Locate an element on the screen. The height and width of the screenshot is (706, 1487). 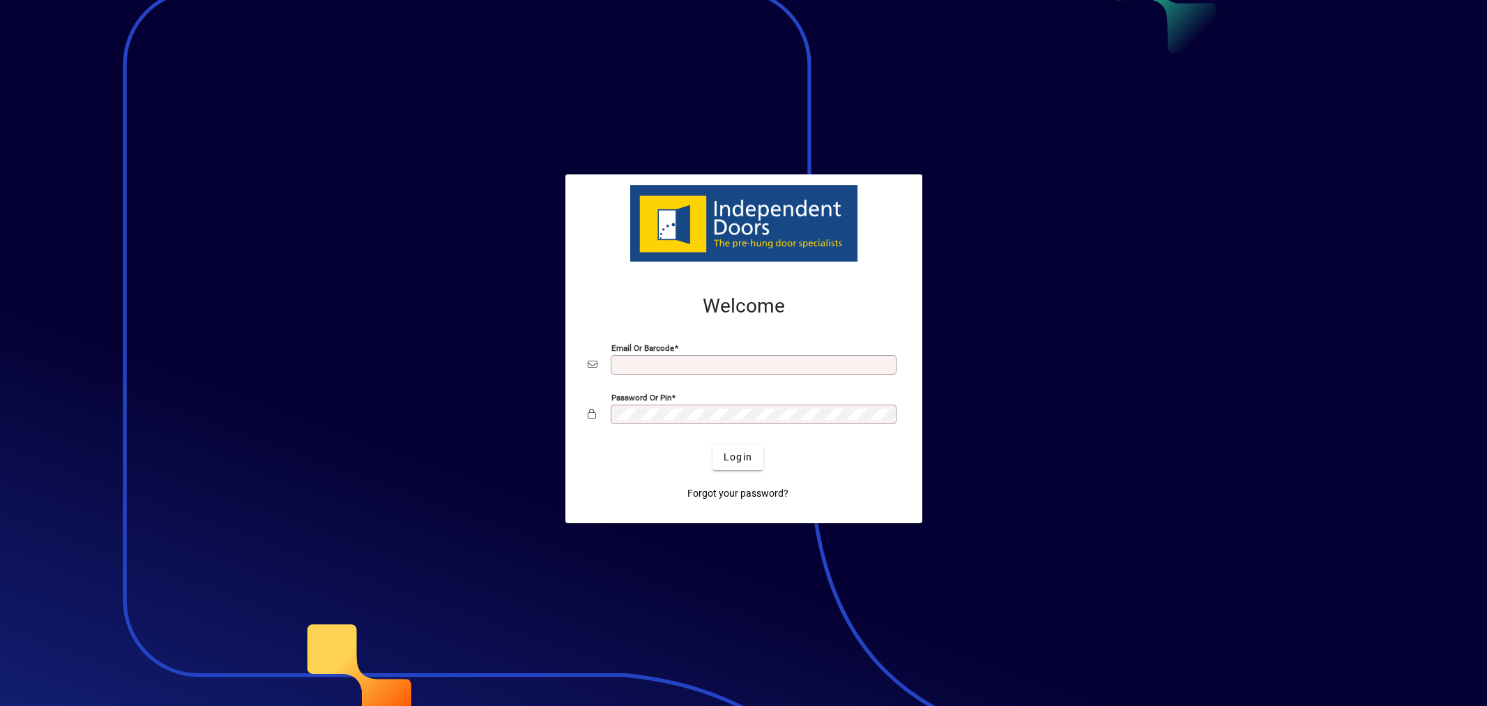
a: Forgot your password? is located at coordinates (738, 494).